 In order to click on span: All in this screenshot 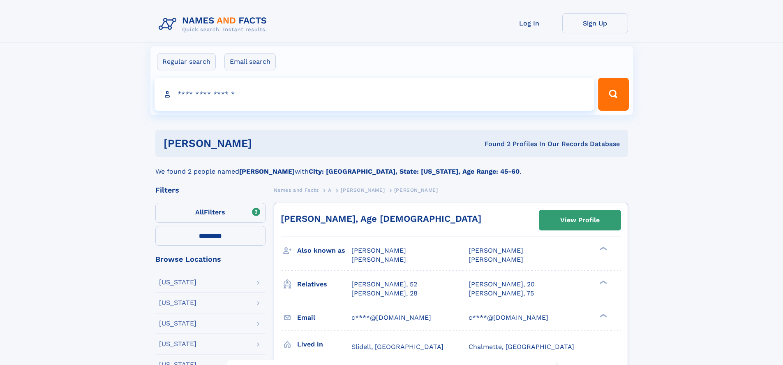, I will do `click(199, 212)`.